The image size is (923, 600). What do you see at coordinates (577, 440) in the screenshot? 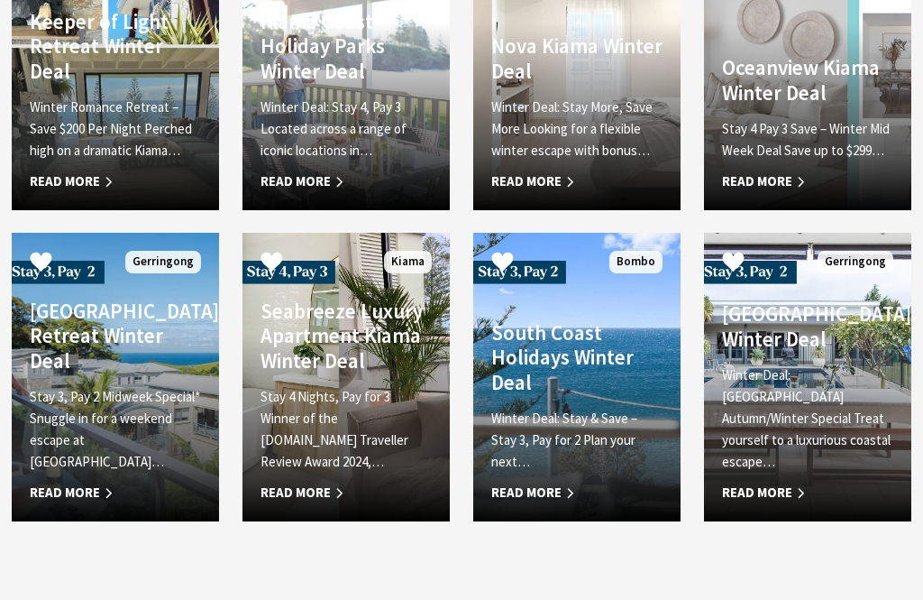
I see `p: Winter Deal: Stay & Save – Stay 3, Pay for 2 Plan your next…` at bounding box center [577, 440].